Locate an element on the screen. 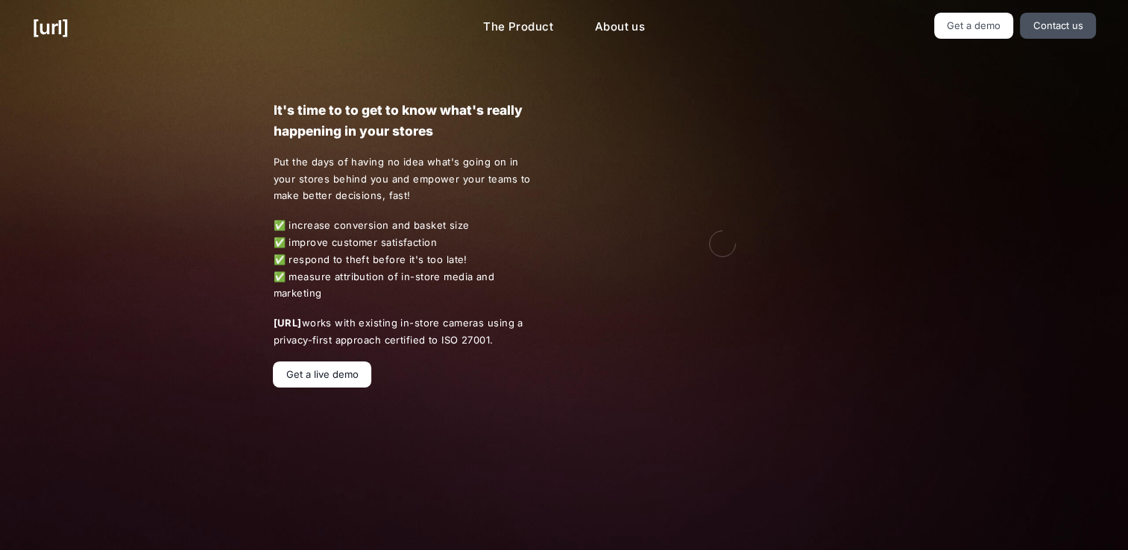  a: About us is located at coordinates (620, 27).